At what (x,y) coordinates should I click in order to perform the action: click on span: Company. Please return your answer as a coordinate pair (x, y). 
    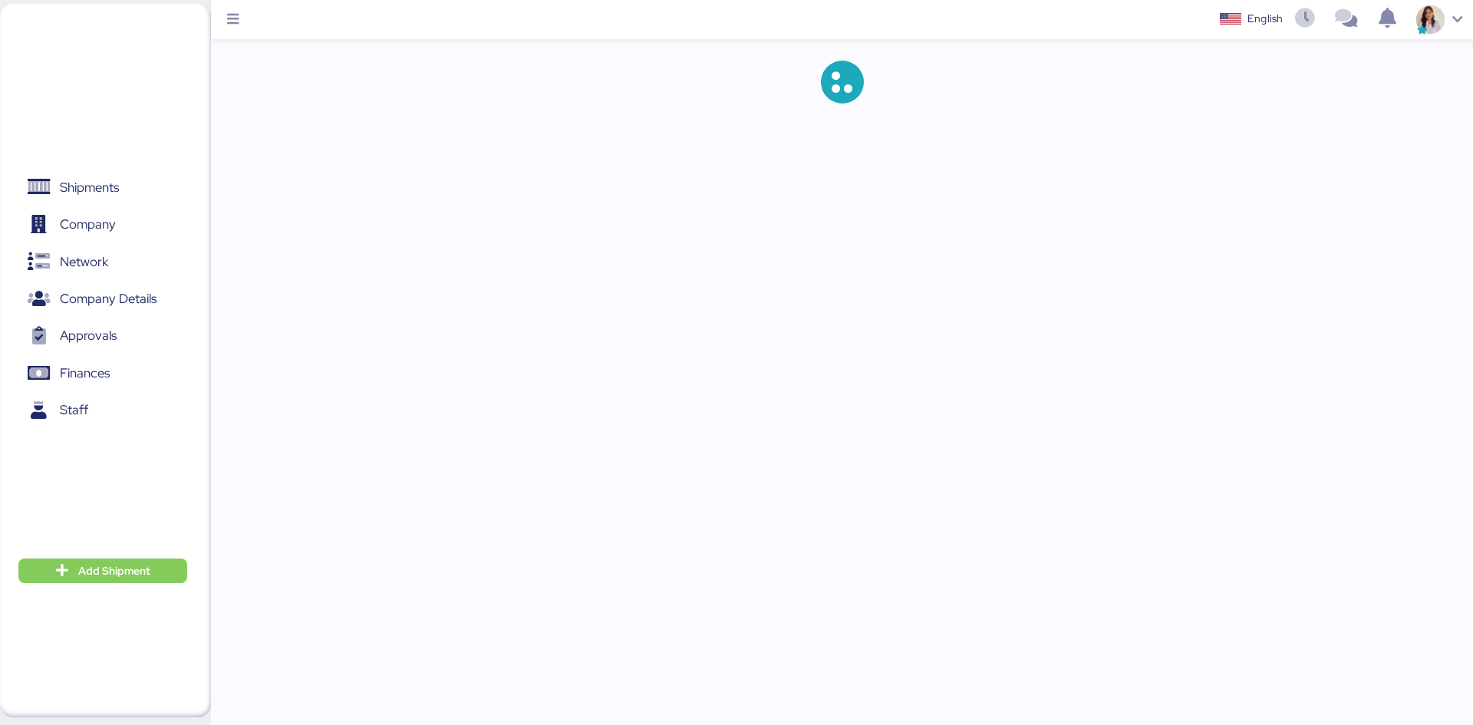
    Looking at the image, I should click on (87, 224).